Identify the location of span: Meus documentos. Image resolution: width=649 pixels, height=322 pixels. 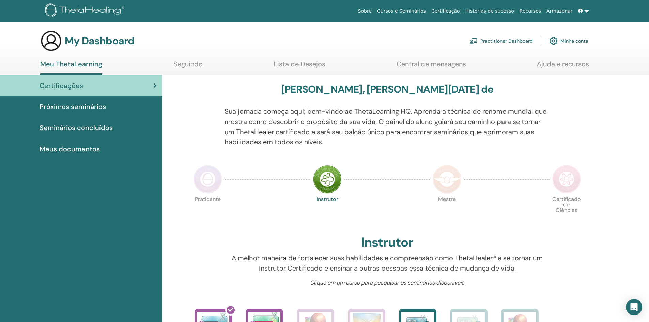
(70, 149).